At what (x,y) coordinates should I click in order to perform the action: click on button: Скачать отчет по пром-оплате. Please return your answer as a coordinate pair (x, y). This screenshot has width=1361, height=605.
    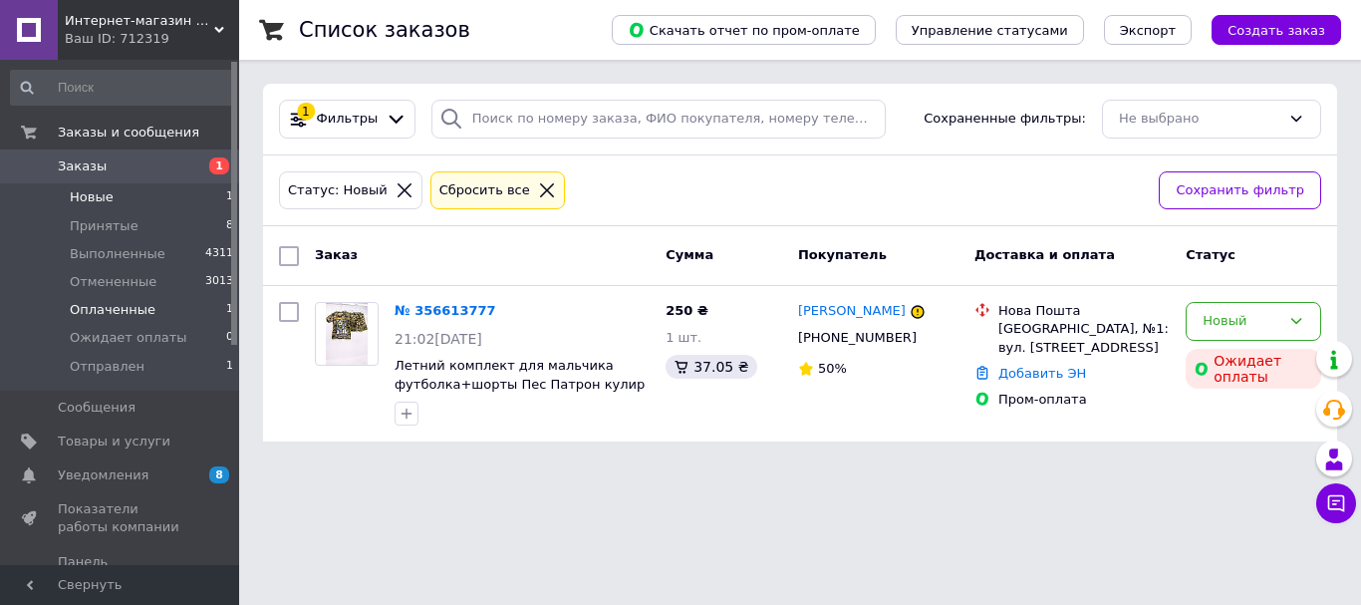
    Looking at the image, I should click on (744, 30).